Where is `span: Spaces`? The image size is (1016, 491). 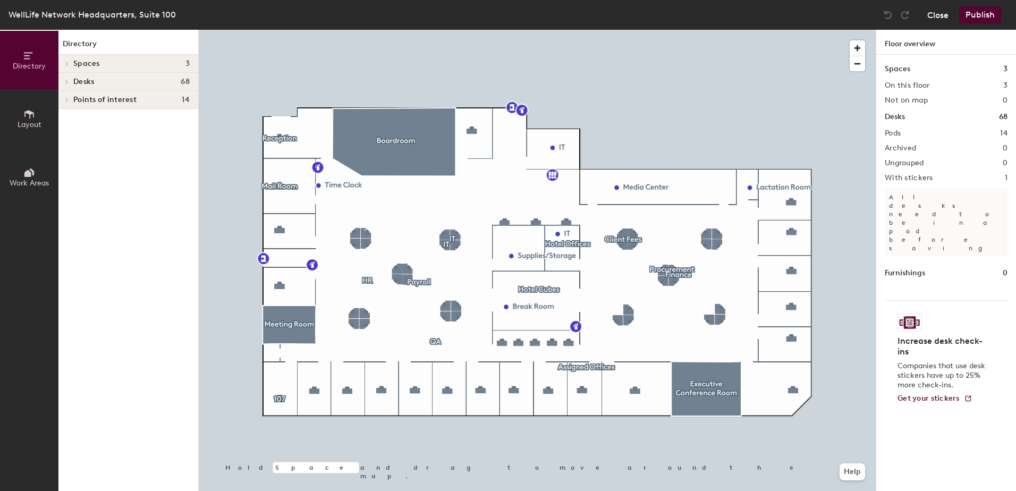
span: Spaces is located at coordinates (87, 64).